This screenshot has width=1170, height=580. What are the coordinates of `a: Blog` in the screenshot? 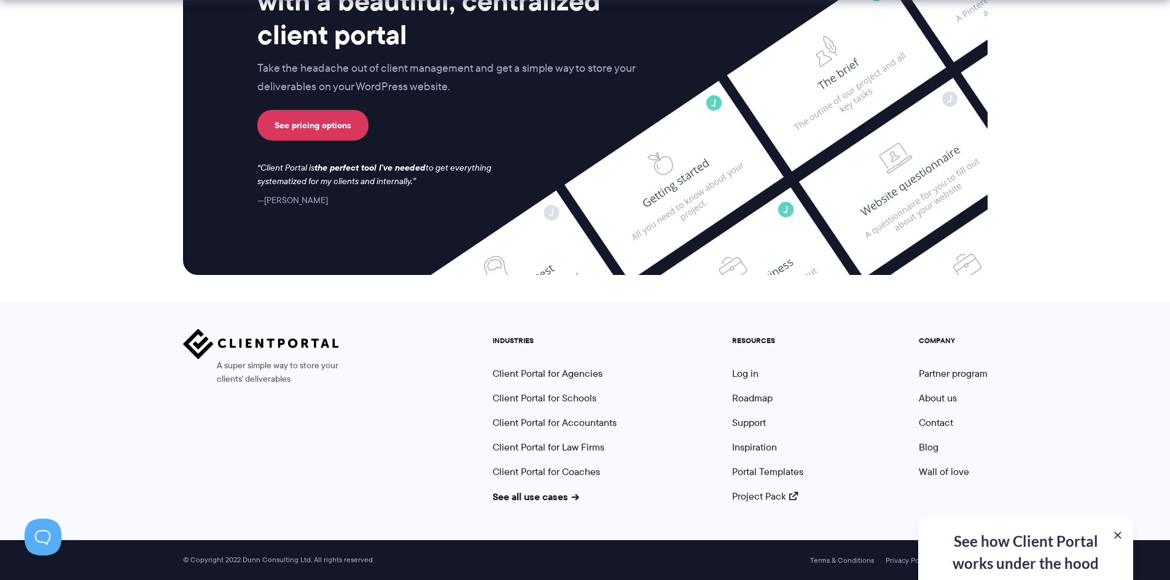 It's located at (928, 447).